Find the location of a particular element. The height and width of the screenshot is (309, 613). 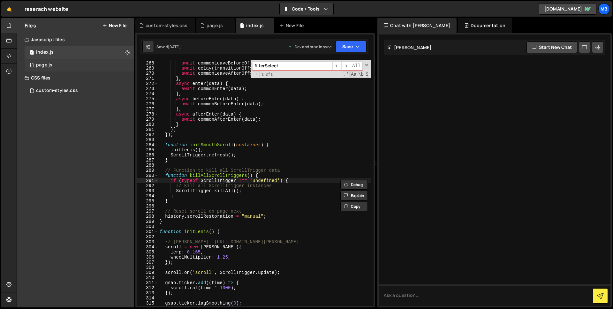

input: Search for is located at coordinates (292, 66).